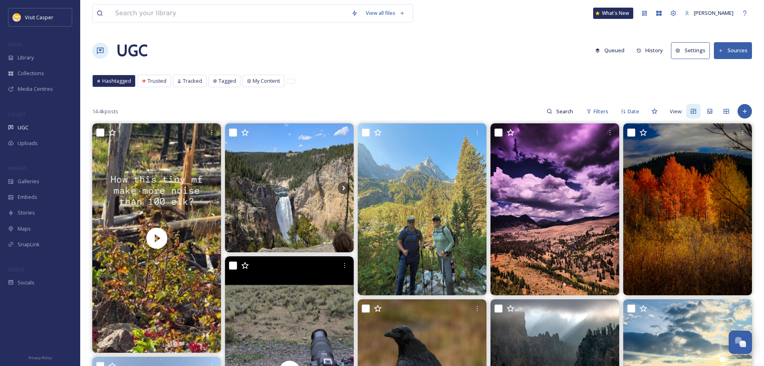  I want to click on span: Media Centres, so click(35, 89).